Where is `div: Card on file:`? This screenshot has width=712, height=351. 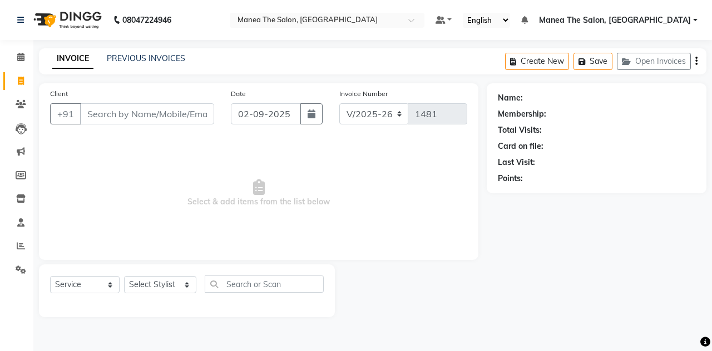 div: Card on file: is located at coordinates (520, 146).